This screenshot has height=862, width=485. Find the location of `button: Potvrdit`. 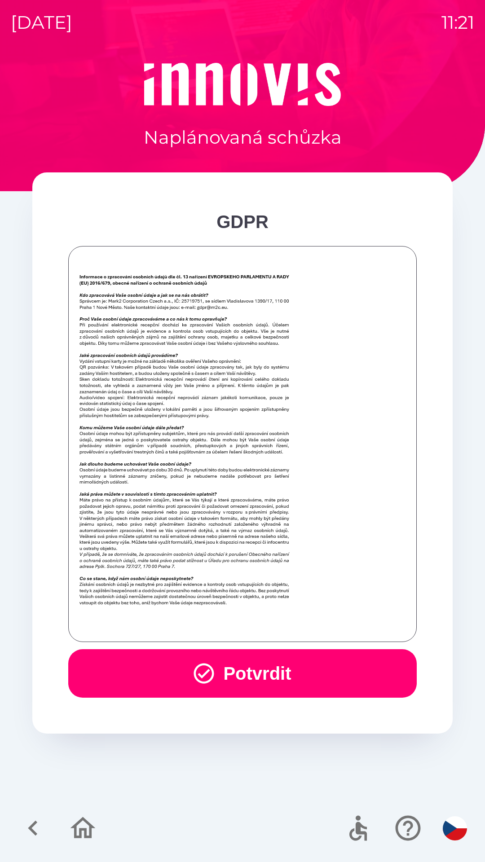

button: Potvrdit is located at coordinates (243, 674).